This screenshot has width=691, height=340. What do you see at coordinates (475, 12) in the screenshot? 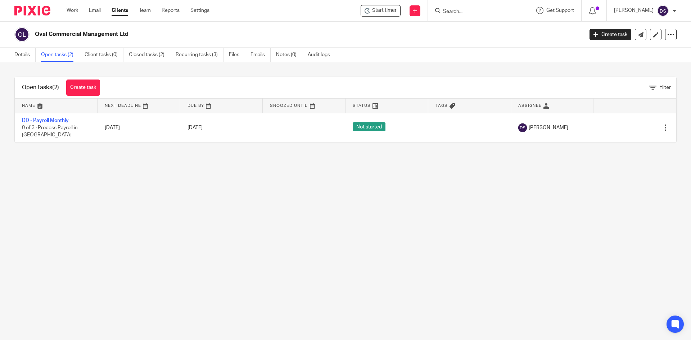
I see `input: Search` at bounding box center [475, 12].